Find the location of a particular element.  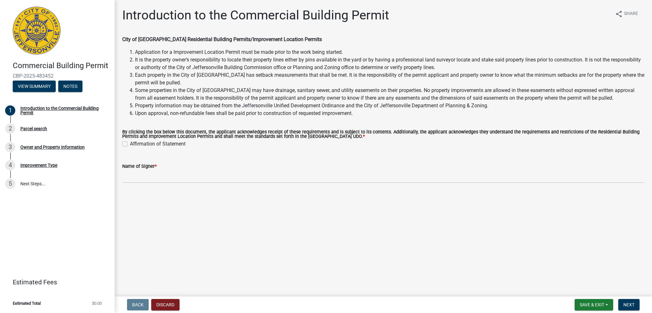

div: 5 is located at coordinates (10, 184).